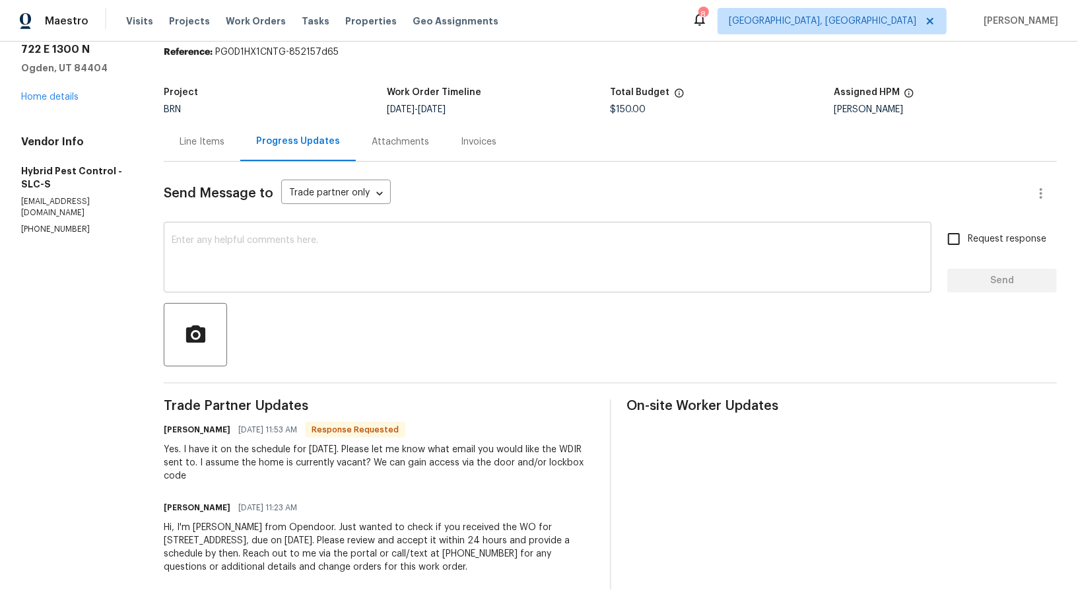 The image size is (1078, 610). Describe the element at coordinates (679, 96) in the screenshot. I see `span: The total cost of line items that have been proposed by Opendoor. This sum includes line items th...` at that location.